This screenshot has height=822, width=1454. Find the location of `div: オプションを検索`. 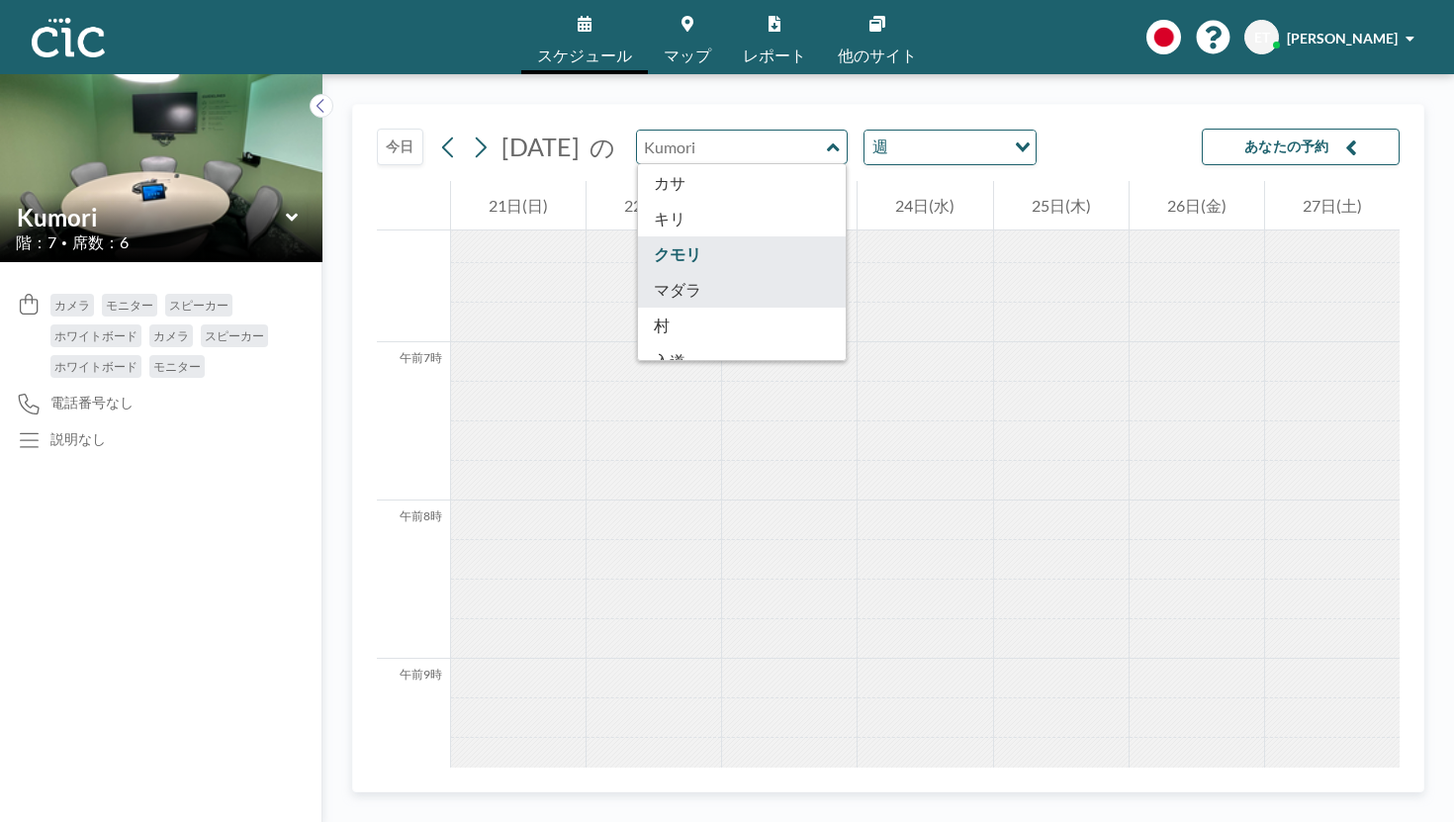

div: オプションを検索 is located at coordinates (949, 147).